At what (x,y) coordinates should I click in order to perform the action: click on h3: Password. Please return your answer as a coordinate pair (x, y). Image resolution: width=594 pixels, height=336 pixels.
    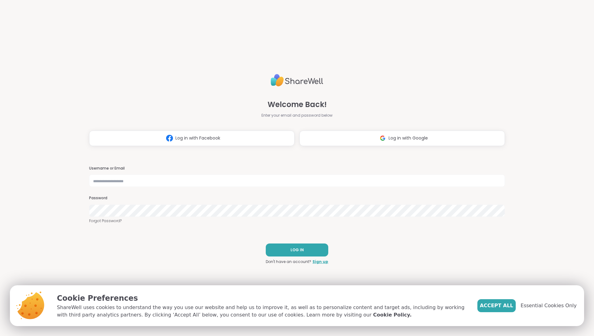
    Looking at the image, I should click on (297, 198).